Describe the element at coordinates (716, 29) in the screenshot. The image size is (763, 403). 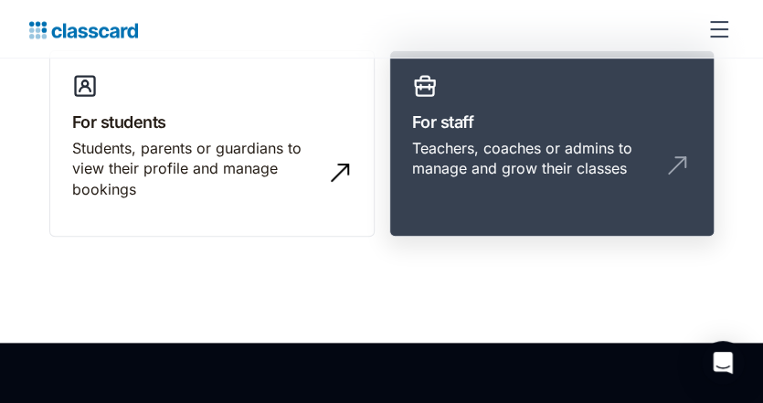
I see `div: menu` at that location.